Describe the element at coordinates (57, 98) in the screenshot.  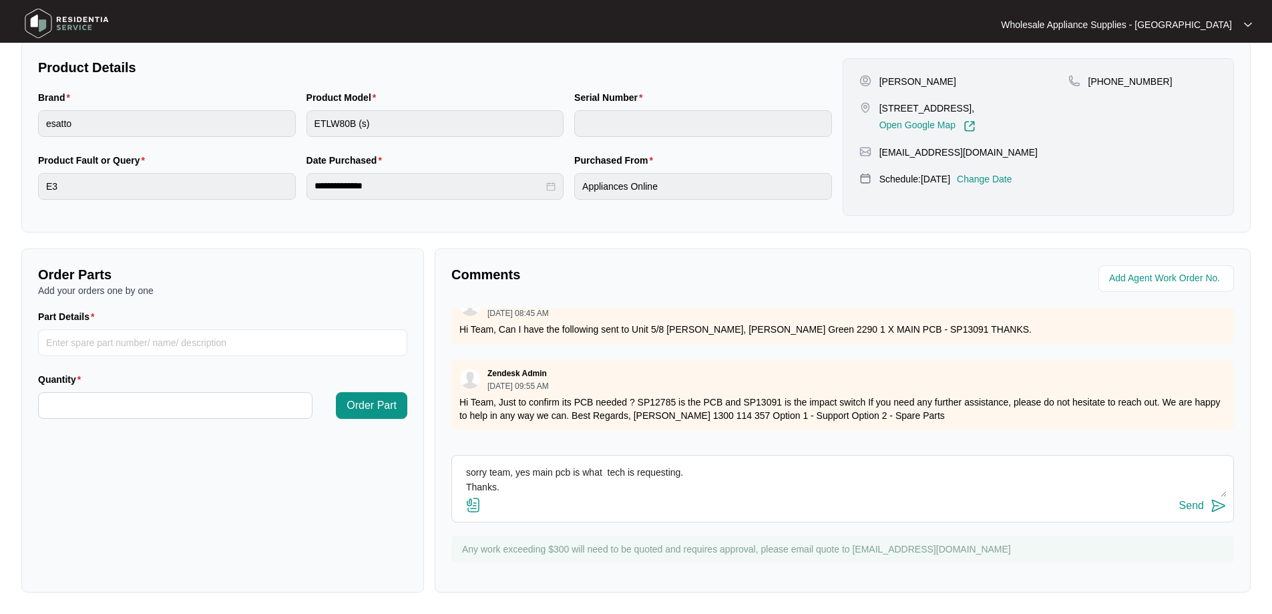
I see `label: Brand` at that location.